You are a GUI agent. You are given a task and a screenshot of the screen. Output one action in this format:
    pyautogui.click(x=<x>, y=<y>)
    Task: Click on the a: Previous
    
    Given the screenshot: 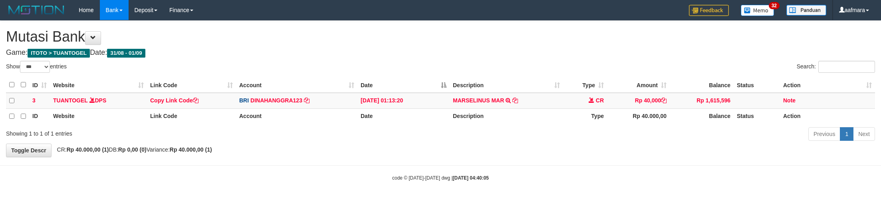 What is the action you would take?
    pyautogui.click(x=825, y=134)
    